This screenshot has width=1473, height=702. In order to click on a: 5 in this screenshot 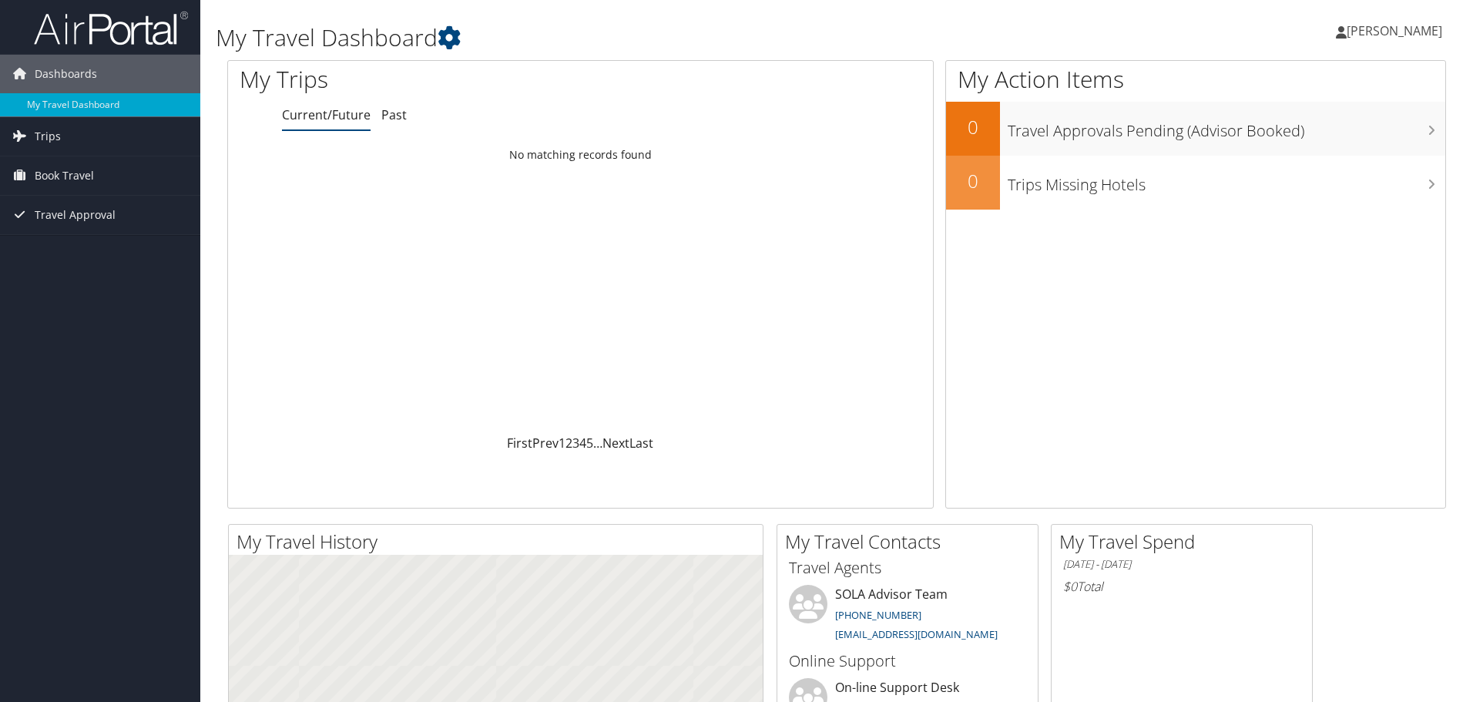, I will do `click(589, 443)`.